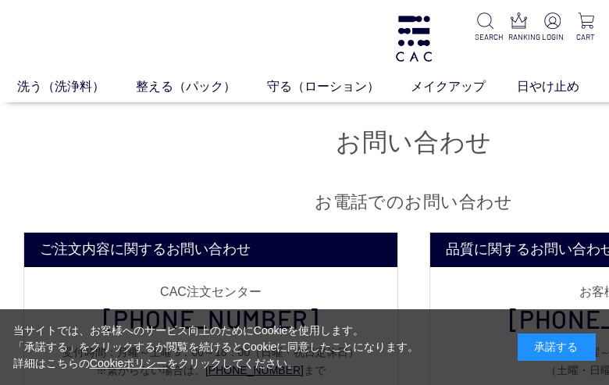 The image size is (609, 385). I want to click on img: logo, so click(414, 38).